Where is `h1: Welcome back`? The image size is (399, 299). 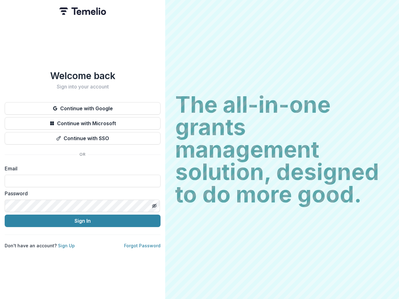 h1: Welcome back is located at coordinates (83, 76).